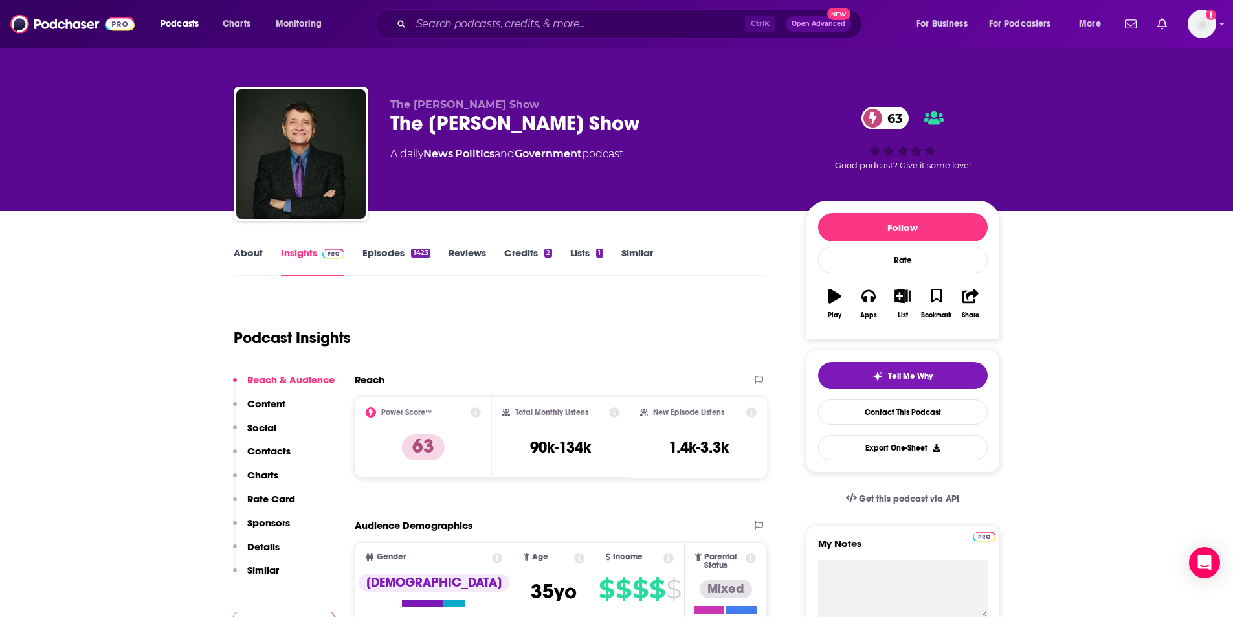 The width and height of the screenshot is (1233, 617). I want to click on h3: 1.4k-3.3k, so click(699, 447).